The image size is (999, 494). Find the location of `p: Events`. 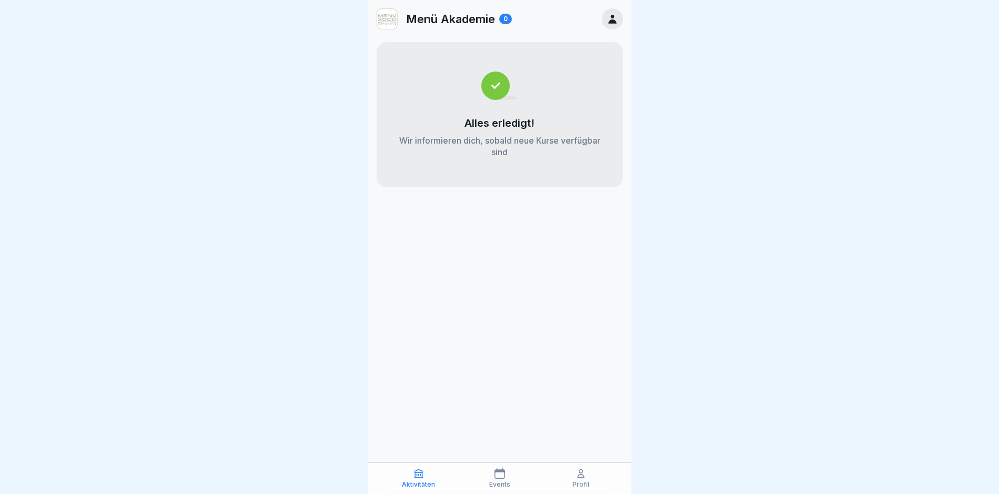

p: Events is located at coordinates (500, 485).